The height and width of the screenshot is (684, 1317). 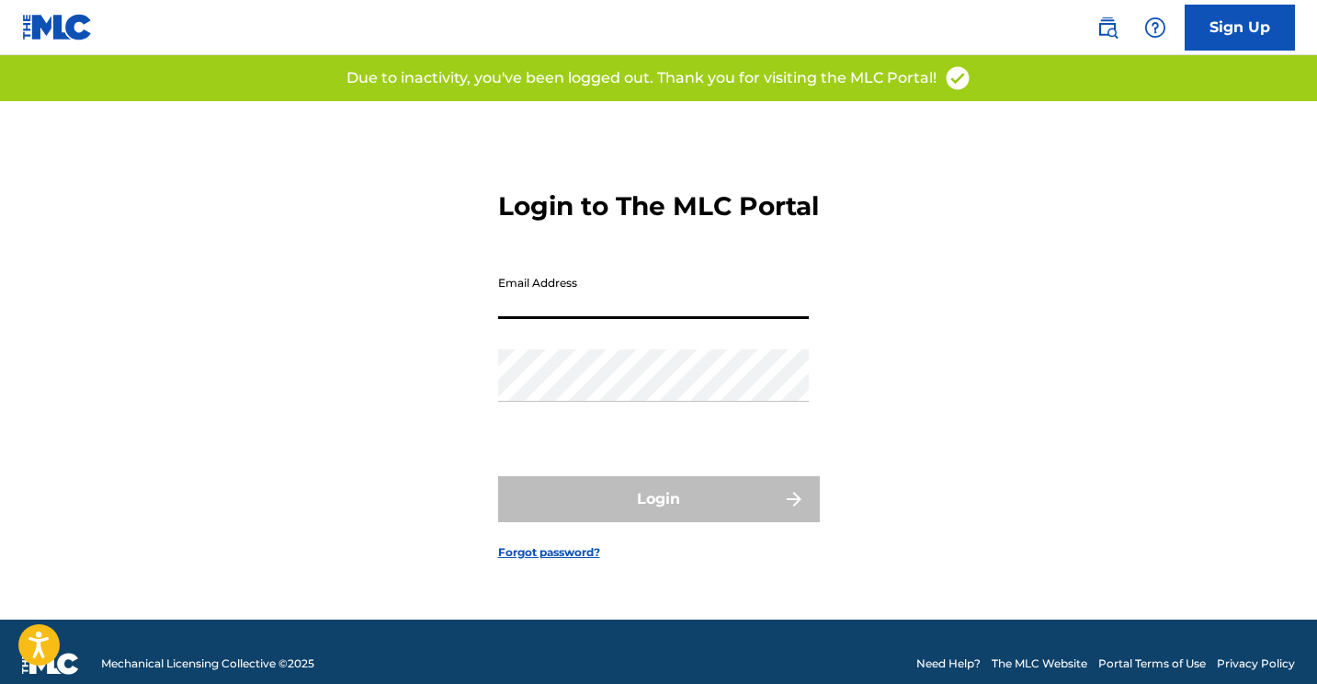 What do you see at coordinates (1108, 28) in the screenshot?
I see `img: search` at bounding box center [1108, 28].